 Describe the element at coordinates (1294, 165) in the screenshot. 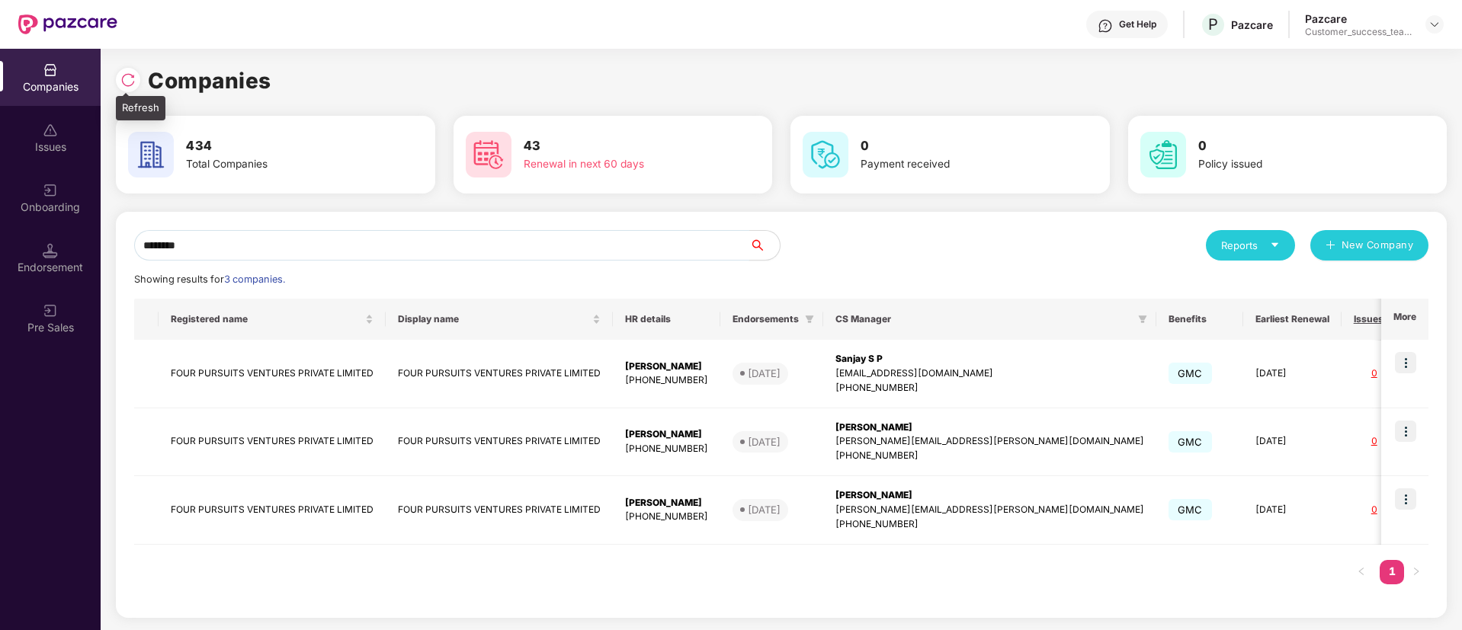

I see `div: Policy issued` at that location.